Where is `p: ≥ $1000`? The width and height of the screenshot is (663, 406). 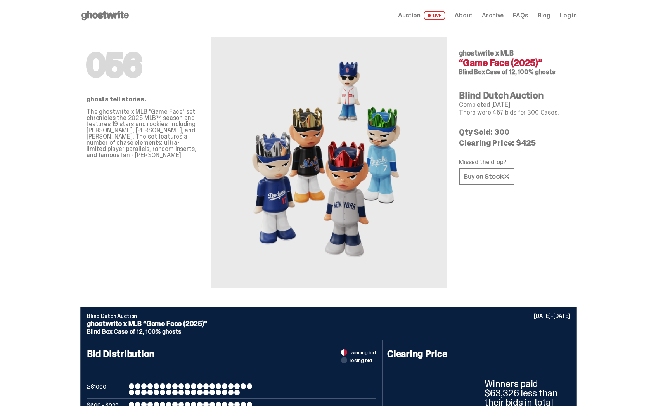 p: ≥ $1000 is located at coordinates (106, 389).